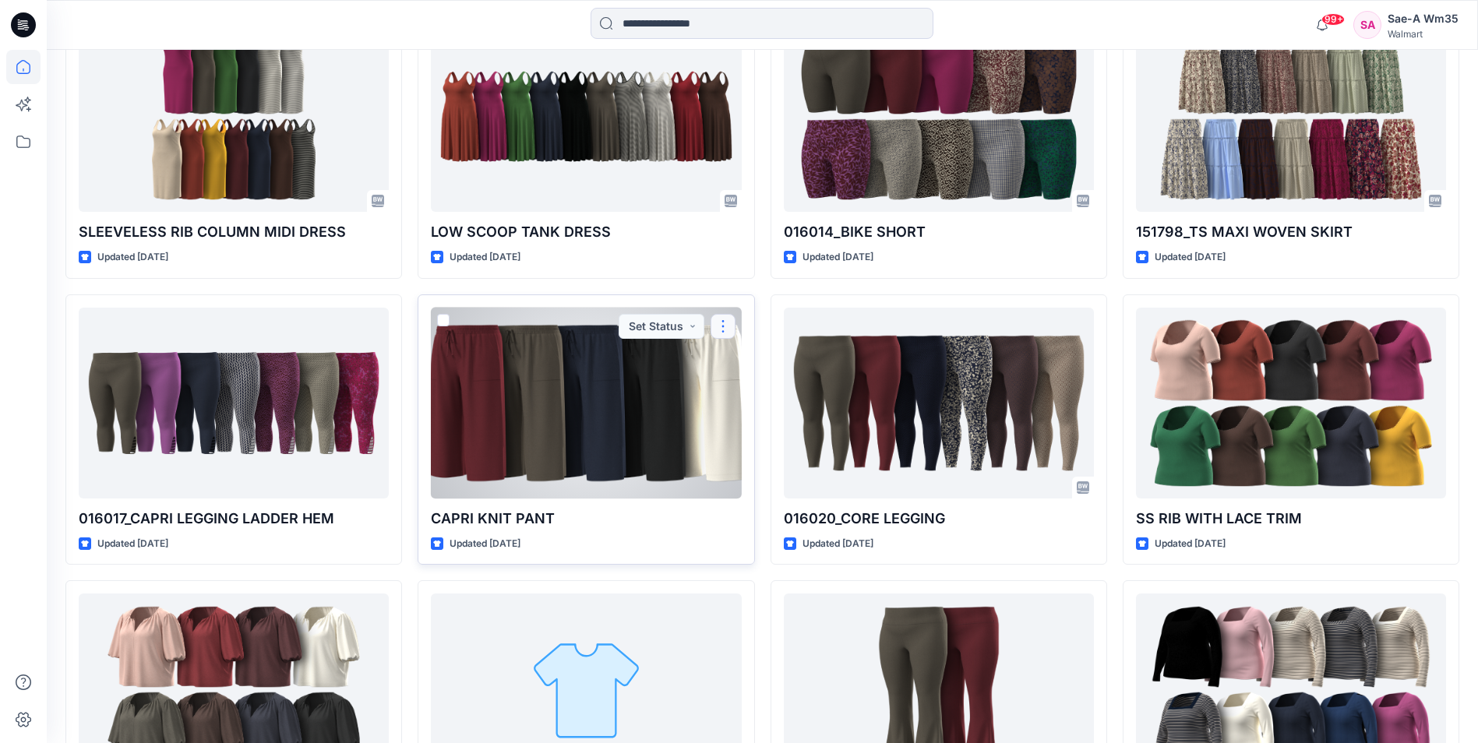 This screenshot has height=743, width=1478. I want to click on a: 016014_BIKE SHORT, so click(939, 116).